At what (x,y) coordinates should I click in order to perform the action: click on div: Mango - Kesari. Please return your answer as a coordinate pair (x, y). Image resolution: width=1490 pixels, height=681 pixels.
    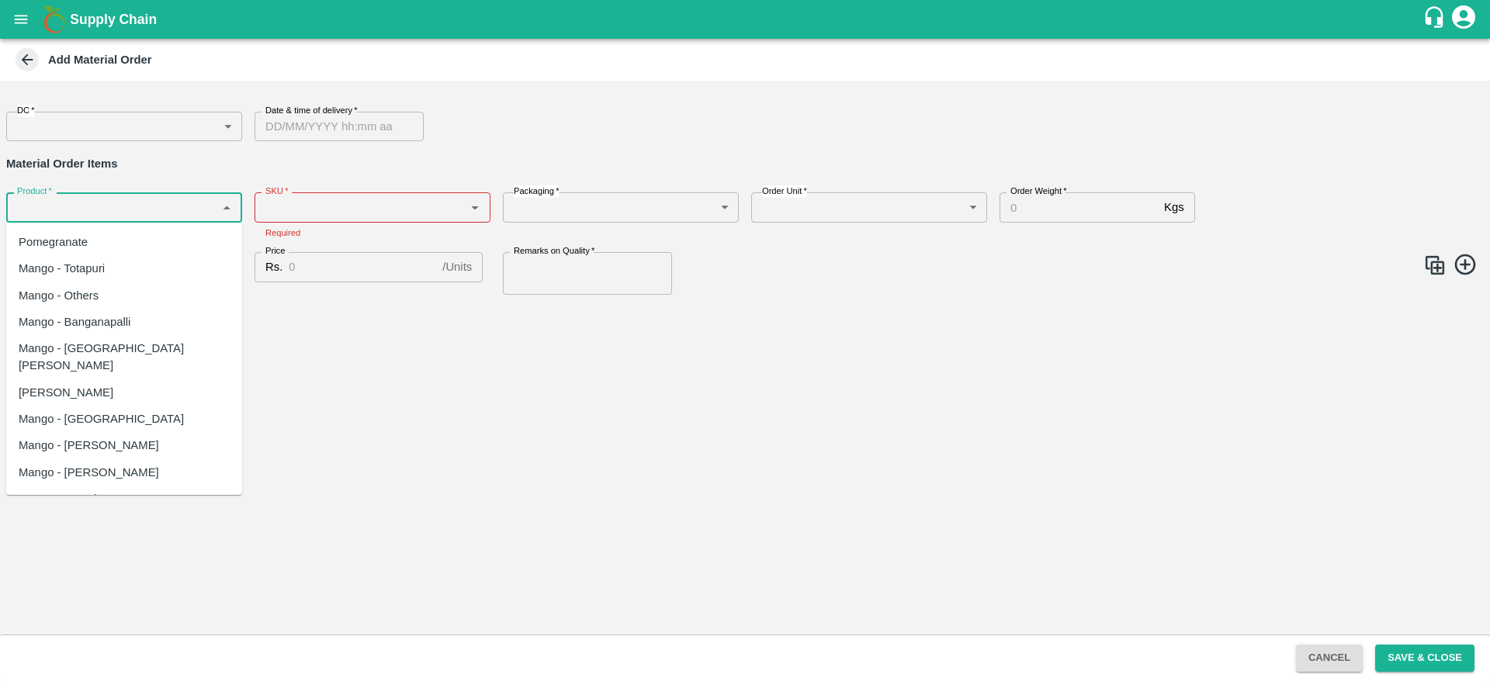
    Looking at the image, I should click on (57, 499).